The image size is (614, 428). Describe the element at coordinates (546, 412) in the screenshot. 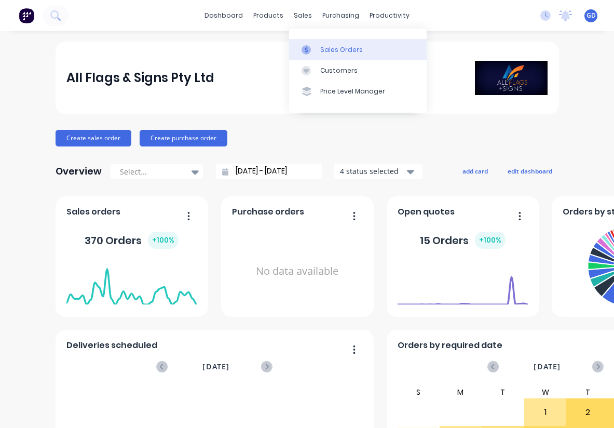

I see `div: 1` at that location.